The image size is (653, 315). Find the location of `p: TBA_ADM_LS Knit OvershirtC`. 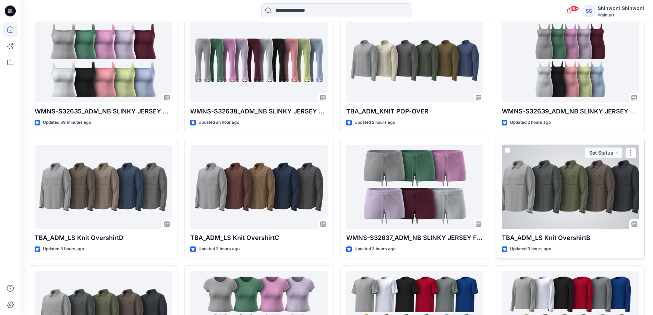

p: TBA_ADM_LS Knit OvershirtC is located at coordinates (259, 238).